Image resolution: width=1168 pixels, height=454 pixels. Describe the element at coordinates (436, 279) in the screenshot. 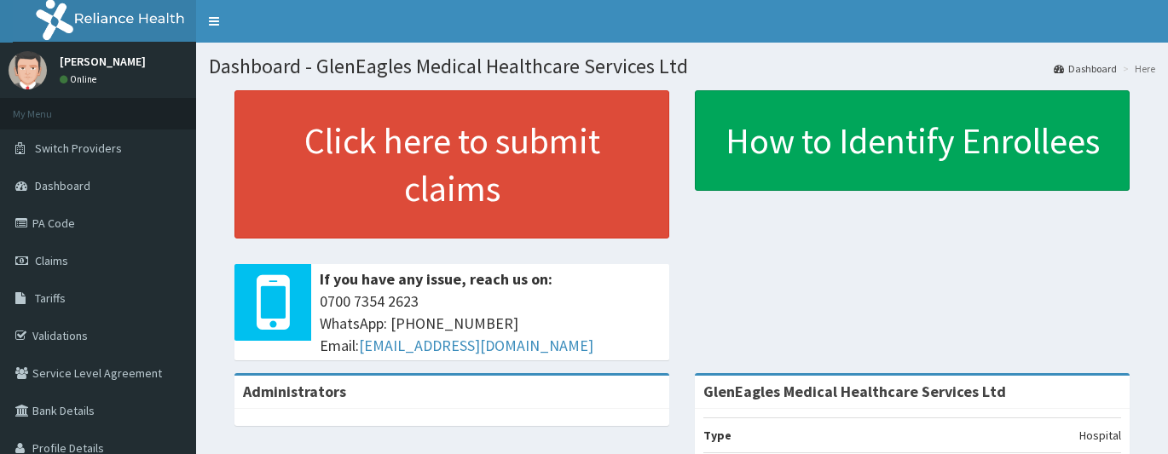

I see `b: If you have any issue, reach us on:` at that location.